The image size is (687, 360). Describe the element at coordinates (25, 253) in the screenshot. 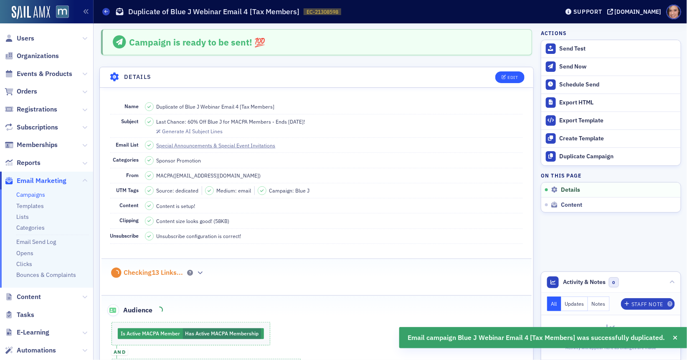

I see `a: Opens` at that location.